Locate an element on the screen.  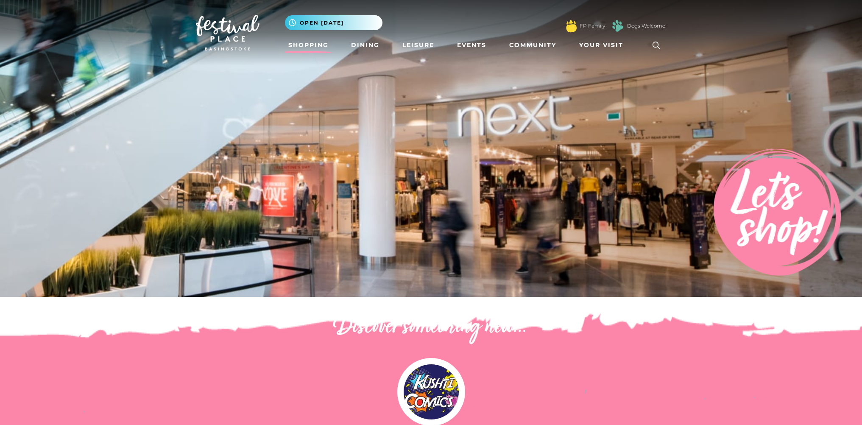
a: Community is located at coordinates (533, 45).